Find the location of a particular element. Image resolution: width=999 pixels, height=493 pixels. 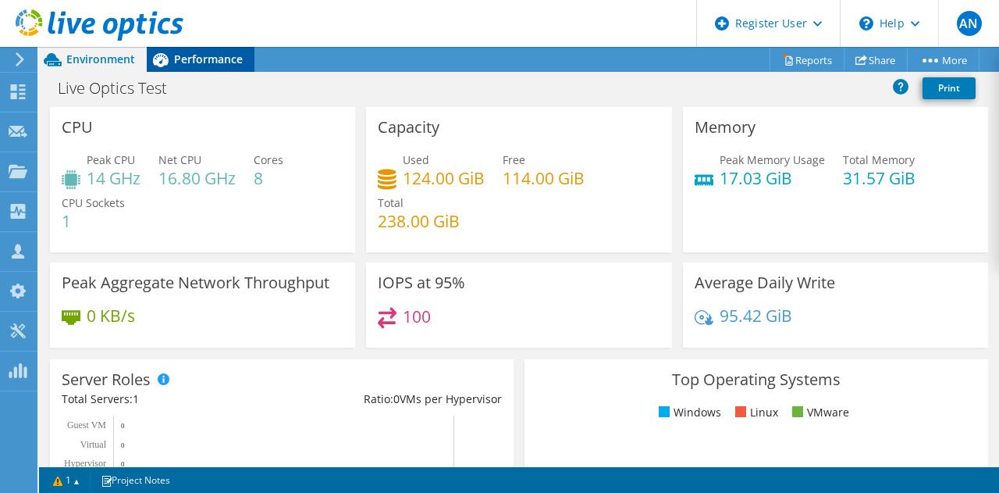

span: AN is located at coordinates (969, 23).